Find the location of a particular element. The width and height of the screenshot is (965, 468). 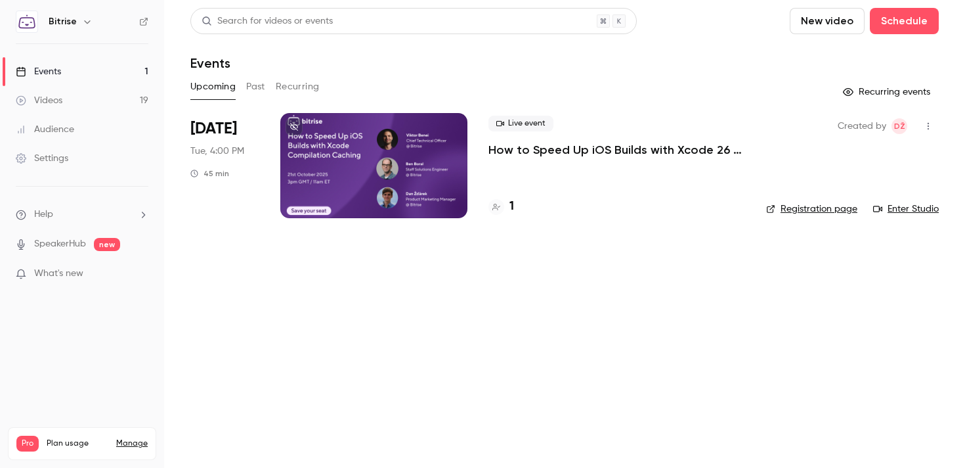

button: Recurring is located at coordinates (297, 87).